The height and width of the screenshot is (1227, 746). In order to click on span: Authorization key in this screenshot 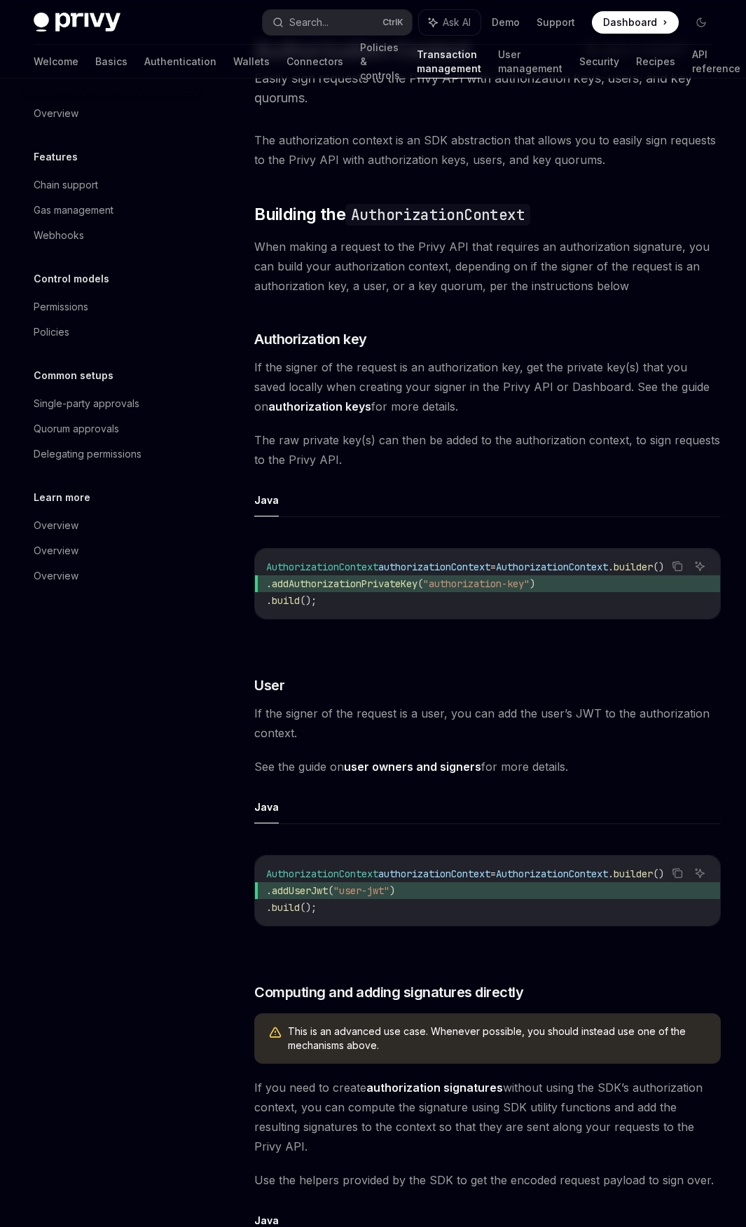, I will do `click(310, 339)`.